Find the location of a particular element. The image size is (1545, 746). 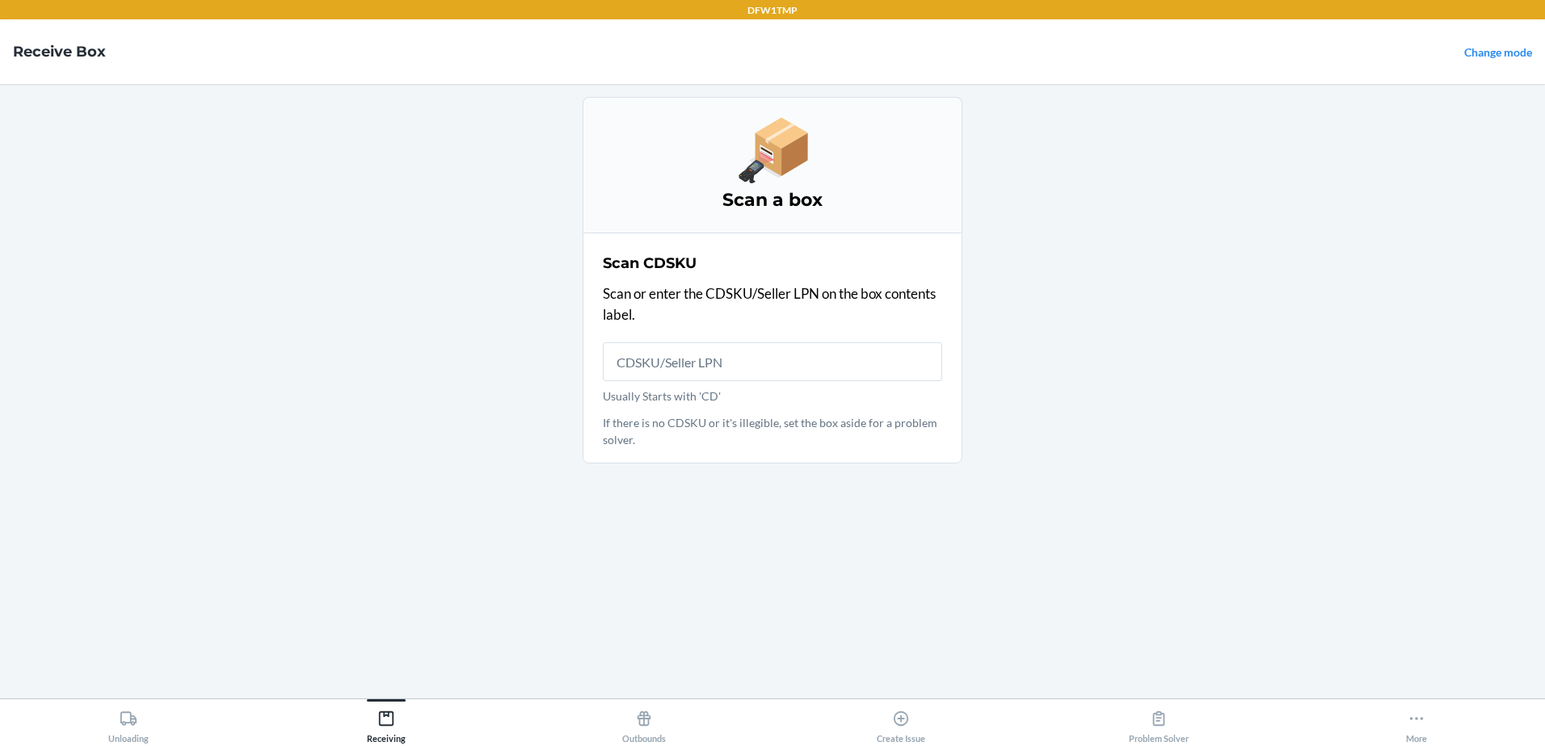

button: Outbounds is located at coordinates (643, 721).